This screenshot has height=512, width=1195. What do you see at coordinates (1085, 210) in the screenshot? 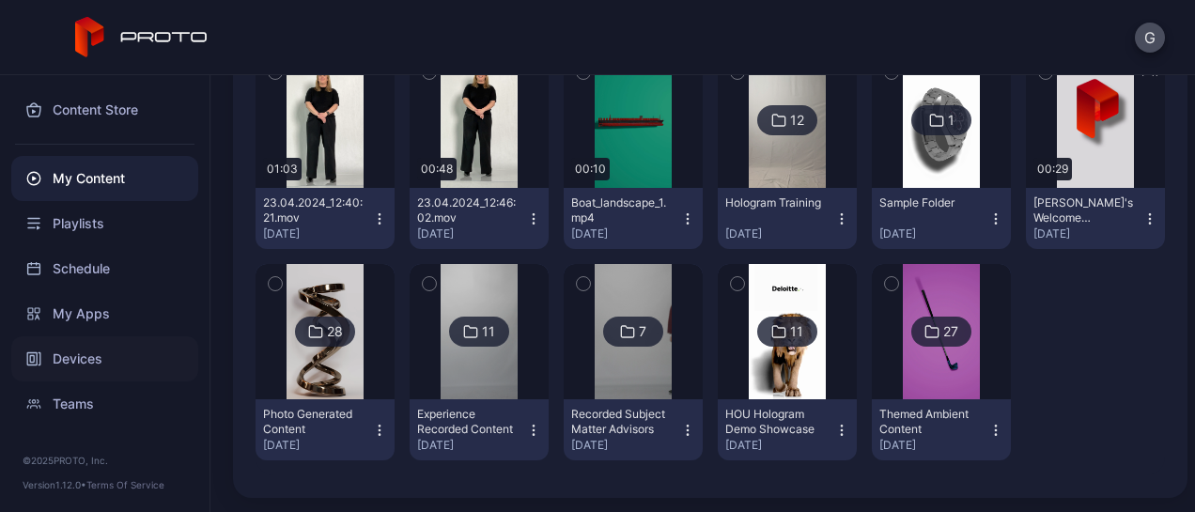
I see `div: David's Welcome Video.mp4` at bounding box center [1085, 210].